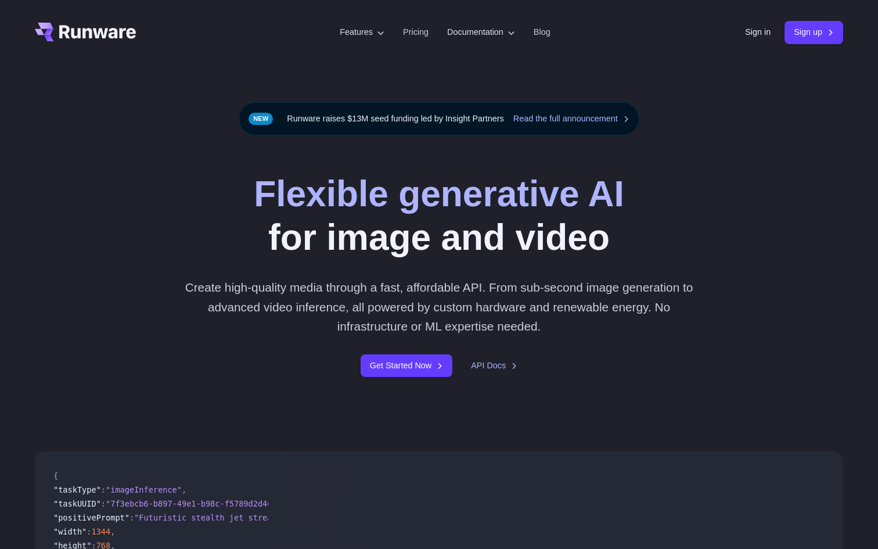 This screenshot has height=549, width=878. Describe the element at coordinates (494, 365) in the screenshot. I see `a: API Docs` at that location.